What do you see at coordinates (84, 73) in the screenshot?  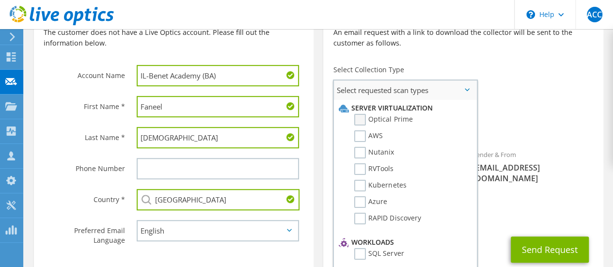 I see `label: Account Name` at bounding box center [84, 73].